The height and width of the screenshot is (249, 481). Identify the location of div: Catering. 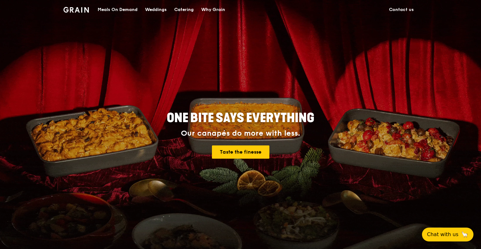
(184, 10).